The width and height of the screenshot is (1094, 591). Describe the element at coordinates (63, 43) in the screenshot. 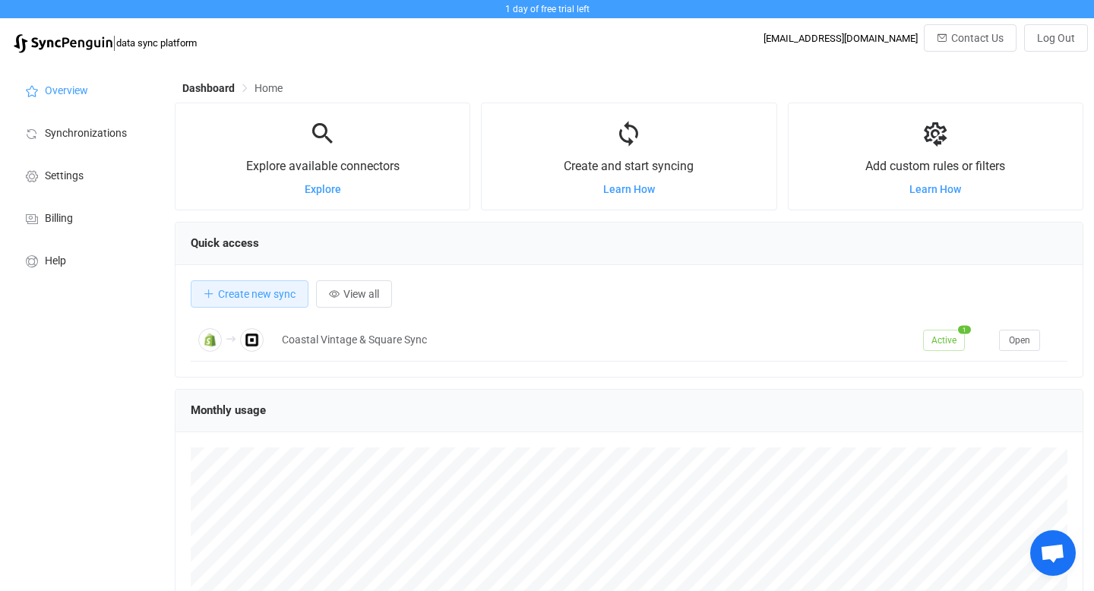

I see `img: syncpenguin.svg` at that location.